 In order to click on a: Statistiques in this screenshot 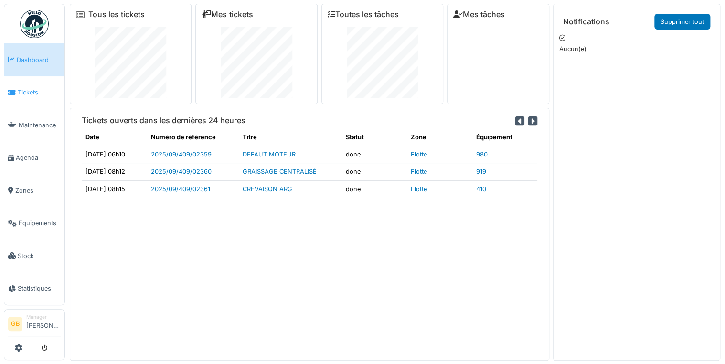, I will do `click(34, 289)`.